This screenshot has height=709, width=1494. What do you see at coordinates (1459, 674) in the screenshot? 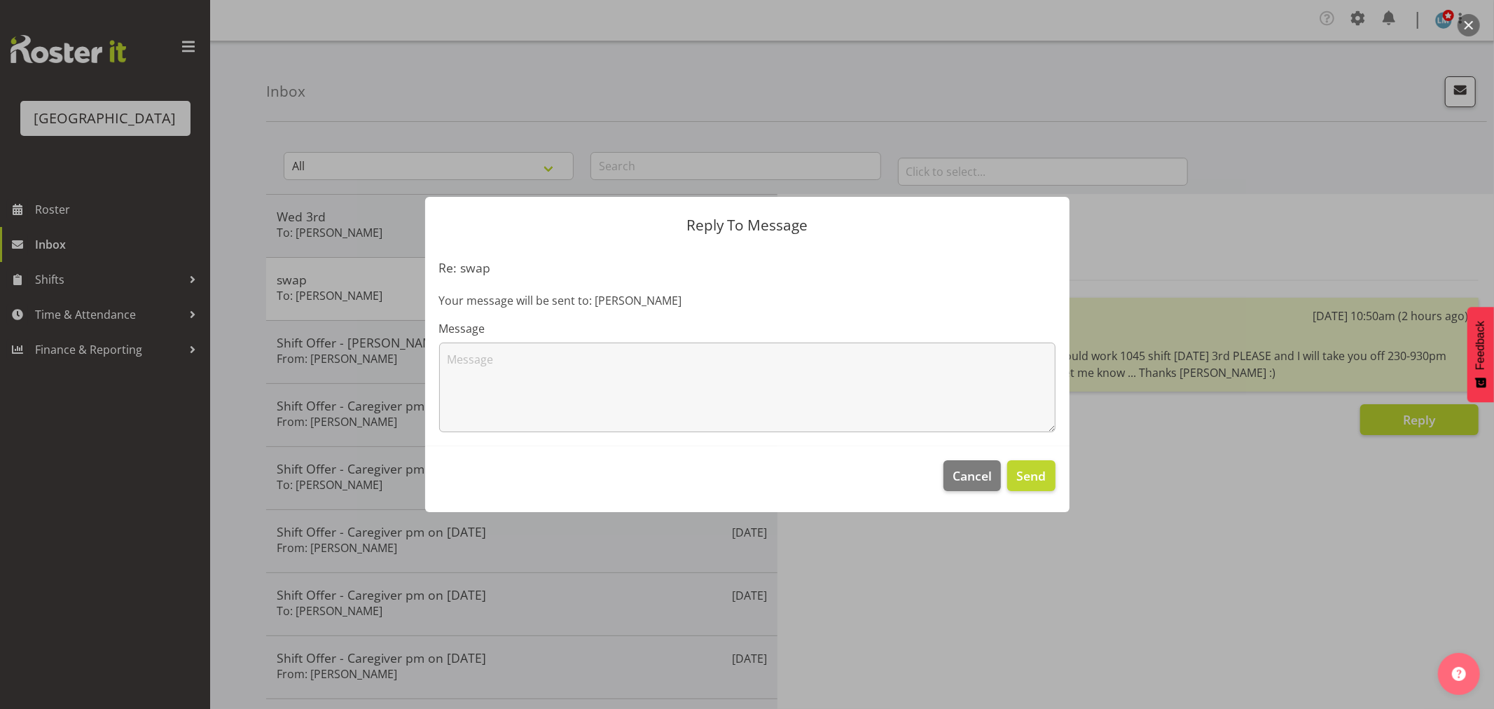
I see `img: help-xxl-2.png` at bounding box center [1459, 674].